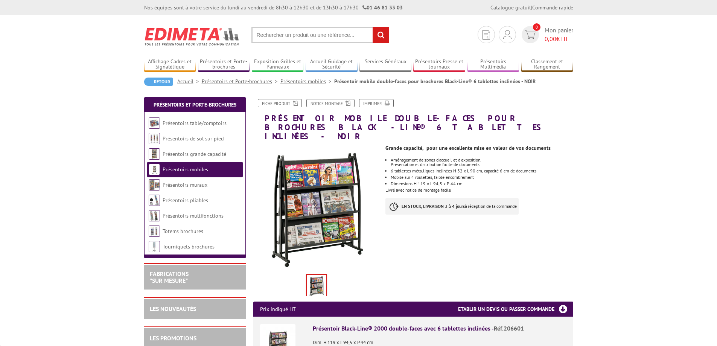  What do you see at coordinates (185, 200) in the screenshot?
I see `a: Présentoirs pliables` at bounding box center [185, 200].